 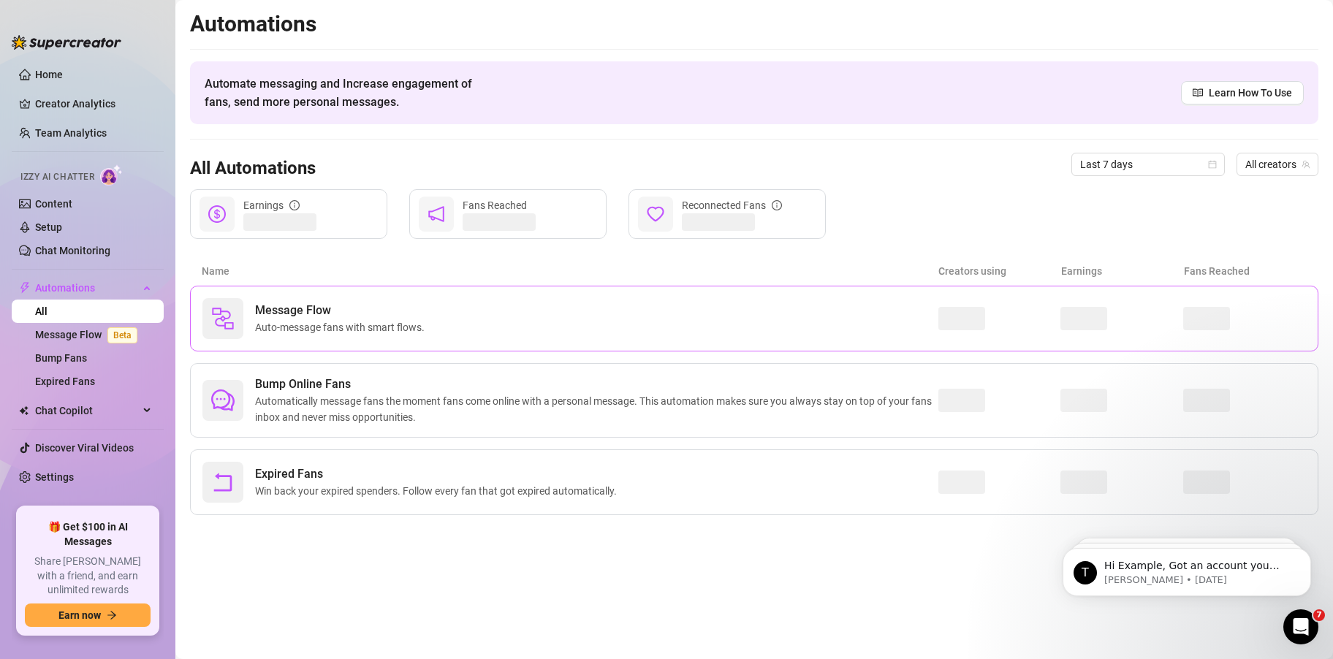 What do you see at coordinates (158, 49) in the screenshot?
I see `p: Hi Example, Got an account you didn’t add because it felt too small? Not anymore! 🌟 For just $15/...` at bounding box center [158, 49].